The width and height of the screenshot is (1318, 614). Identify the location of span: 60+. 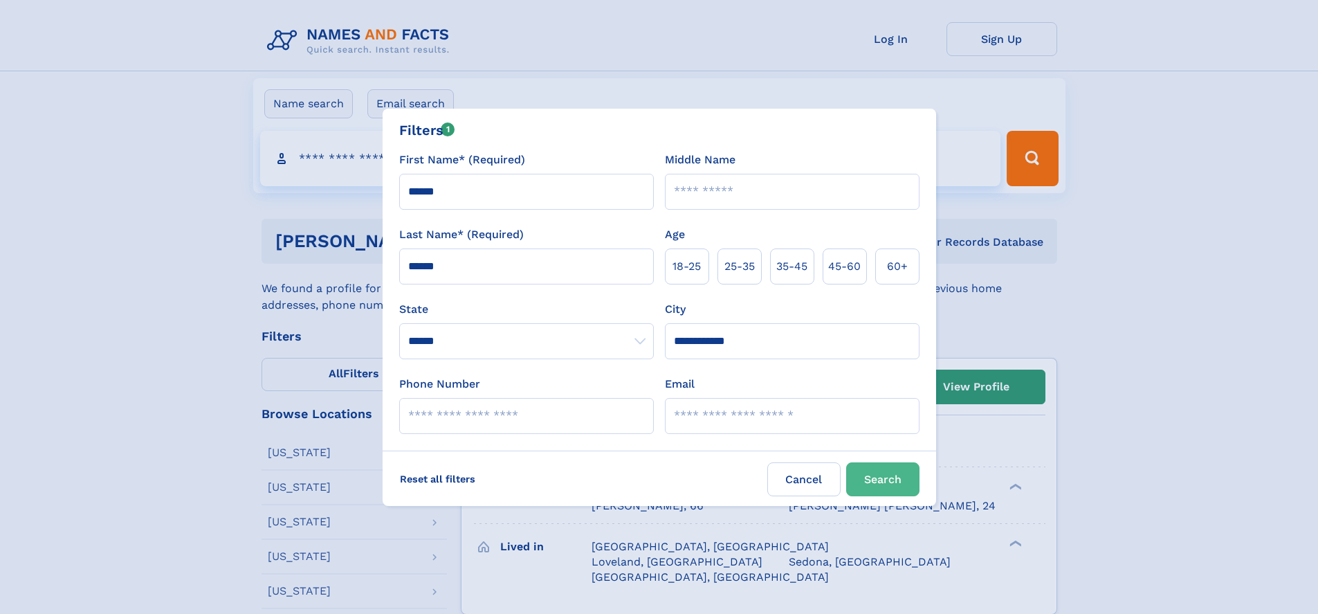
(898, 266).